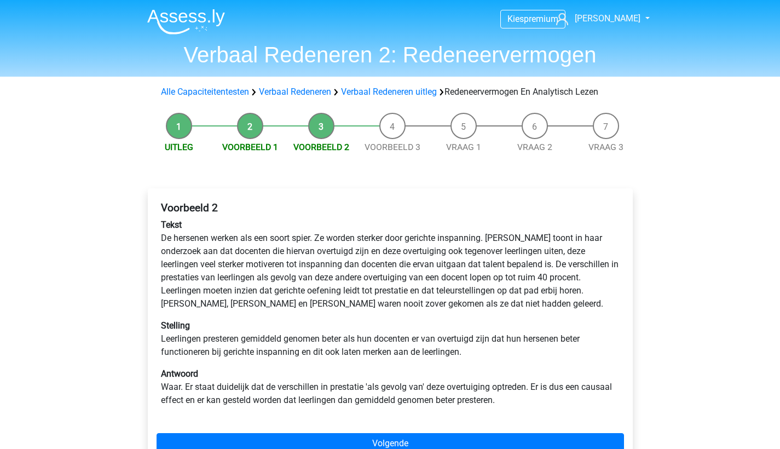 Image resolution: width=780 pixels, height=449 pixels. What do you see at coordinates (171, 224) in the screenshot?
I see `b: Tekst` at bounding box center [171, 224].